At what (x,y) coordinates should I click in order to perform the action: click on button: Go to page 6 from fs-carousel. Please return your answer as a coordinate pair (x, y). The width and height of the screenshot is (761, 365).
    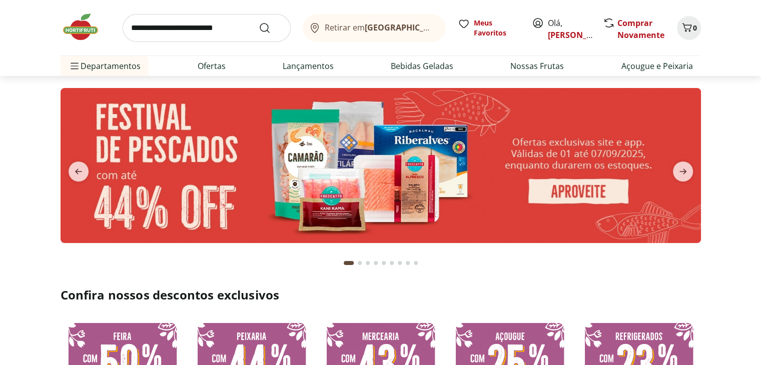
    Looking at the image, I should click on (392, 263).